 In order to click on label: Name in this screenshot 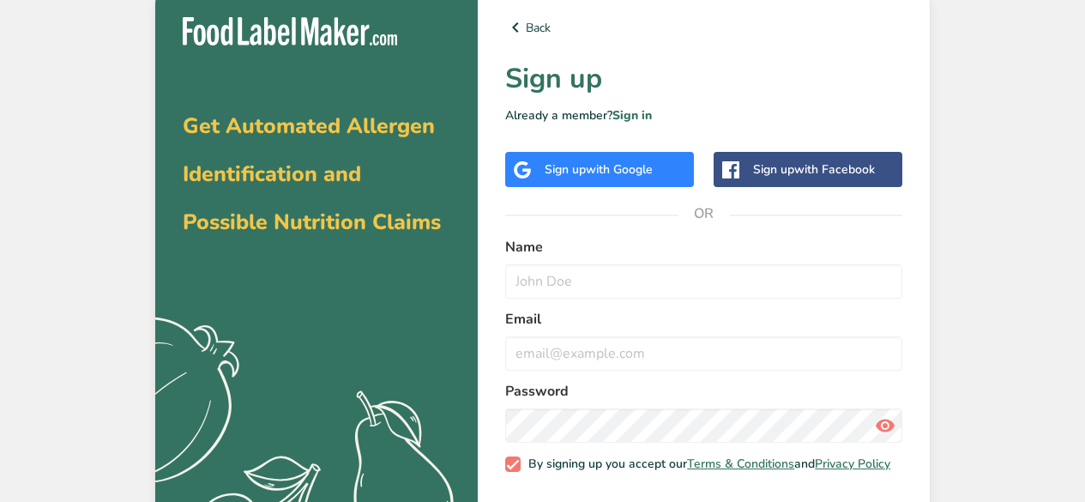, I will do `click(703, 247)`.